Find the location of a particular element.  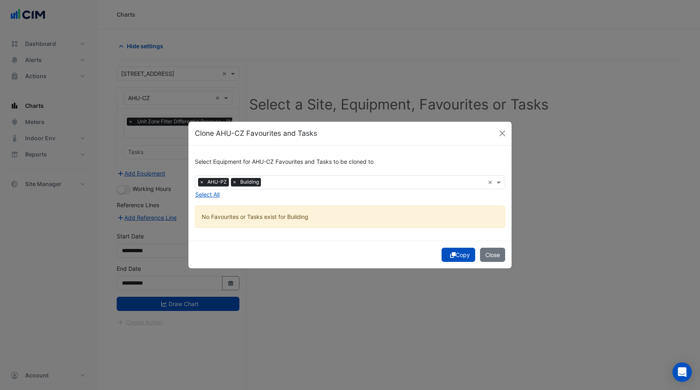

button: Select All is located at coordinates (207, 194).